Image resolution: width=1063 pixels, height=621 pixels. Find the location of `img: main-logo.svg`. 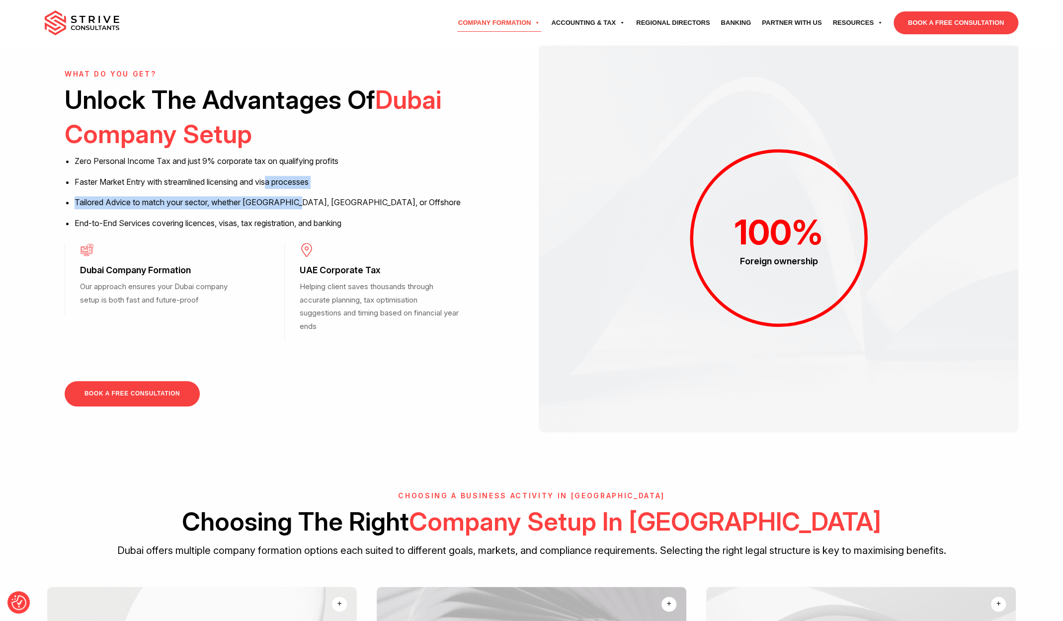

img: main-logo.svg is located at coordinates (82, 23).